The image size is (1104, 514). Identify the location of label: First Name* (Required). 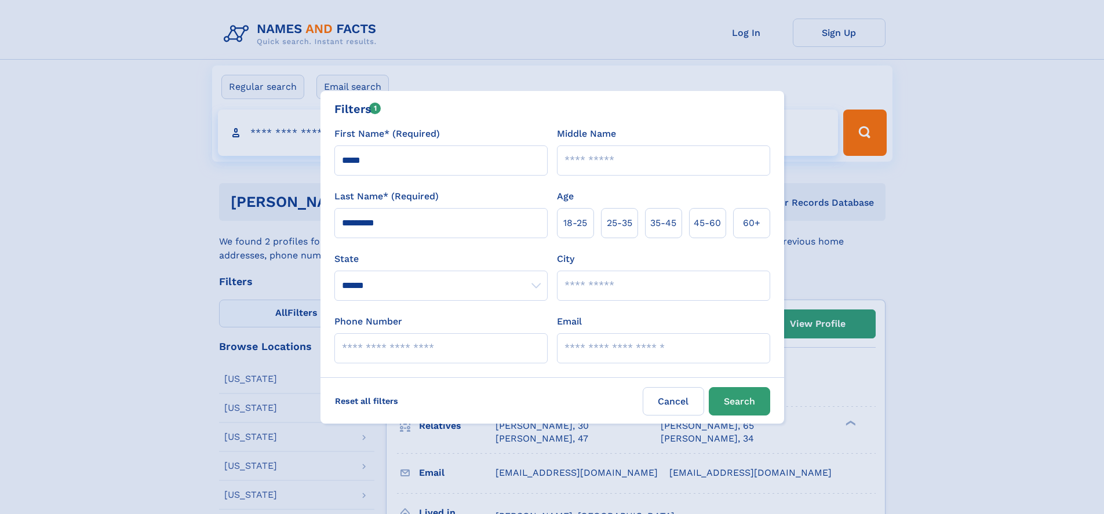
(387, 134).